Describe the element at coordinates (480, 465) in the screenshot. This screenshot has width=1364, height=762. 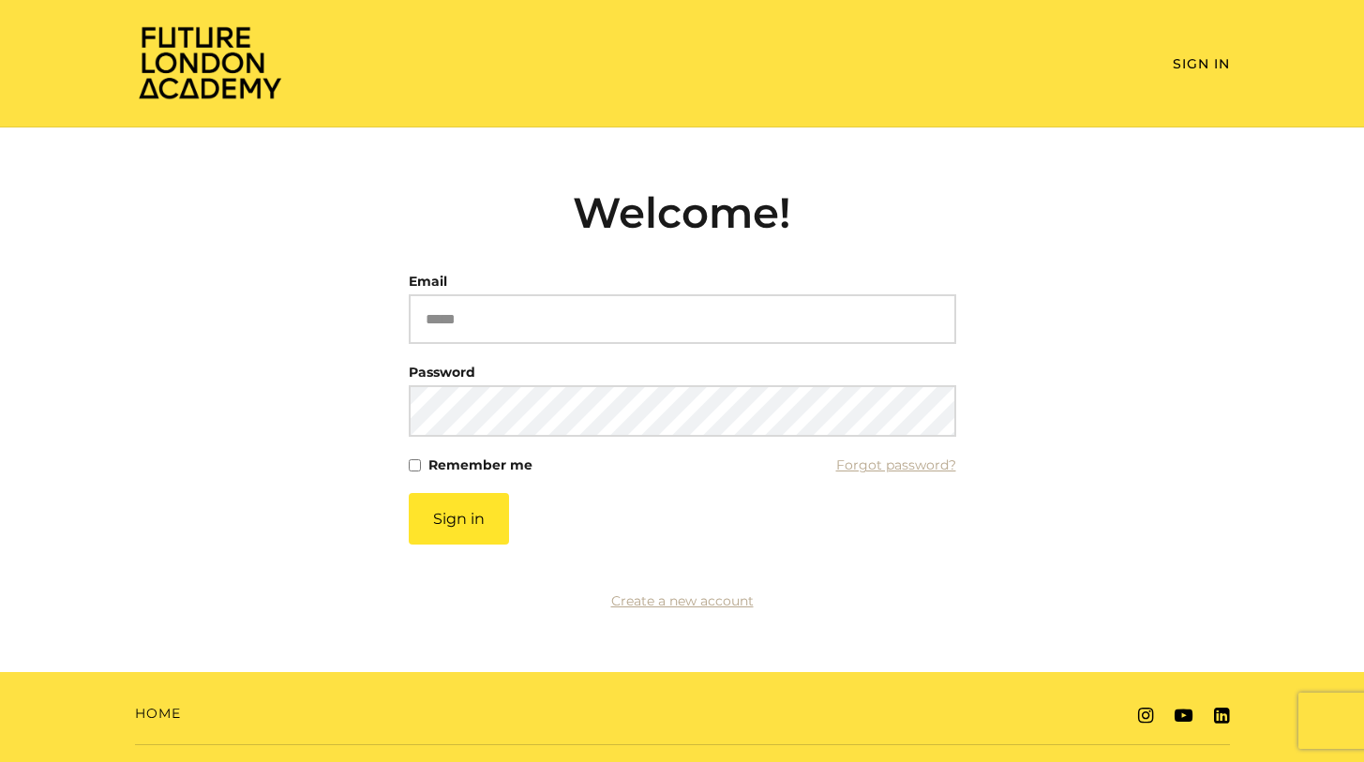
I see `label: Remember me` at that location.